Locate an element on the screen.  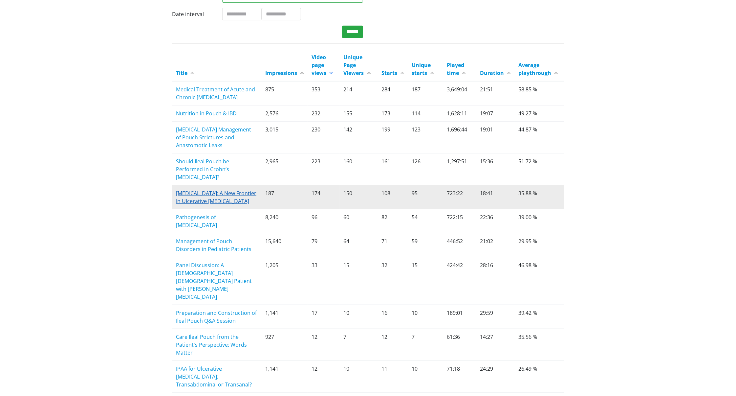
td: 16 is located at coordinates (393, 316).